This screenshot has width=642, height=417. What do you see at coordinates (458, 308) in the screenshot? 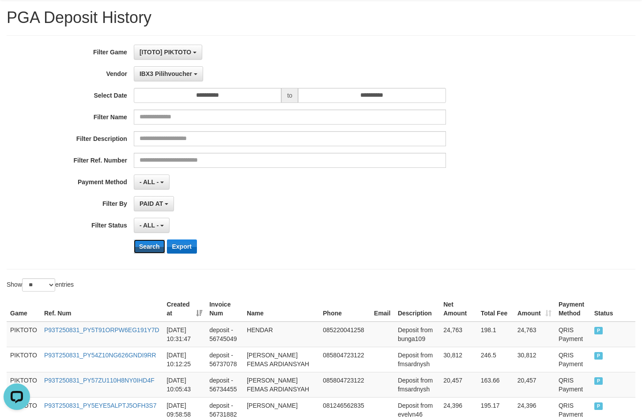
I see `th: Net Amount` at bounding box center [458, 308].